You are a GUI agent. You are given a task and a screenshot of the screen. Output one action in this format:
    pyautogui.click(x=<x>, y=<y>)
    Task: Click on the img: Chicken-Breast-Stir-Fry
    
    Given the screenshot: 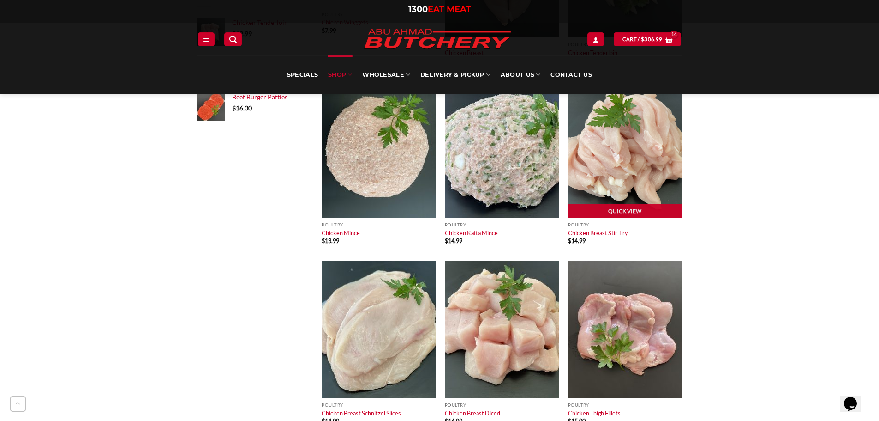 What is the action you would take?
    pyautogui.click(x=625, y=149)
    